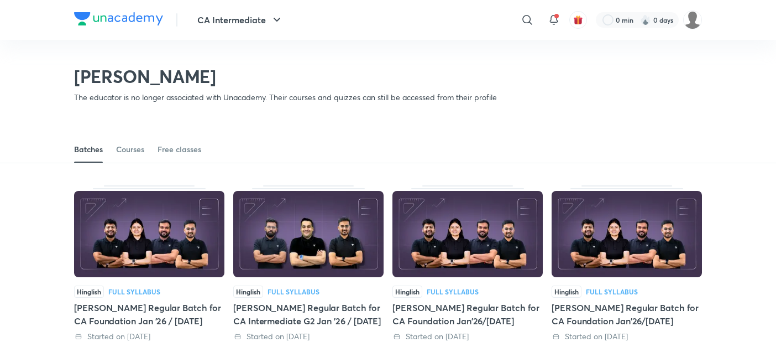 Image resolution: width=776 pixels, height=347 pixels. What do you see at coordinates (646, 20) in the screenshot?
I see `img: streak` at bounding box center [646, 20].